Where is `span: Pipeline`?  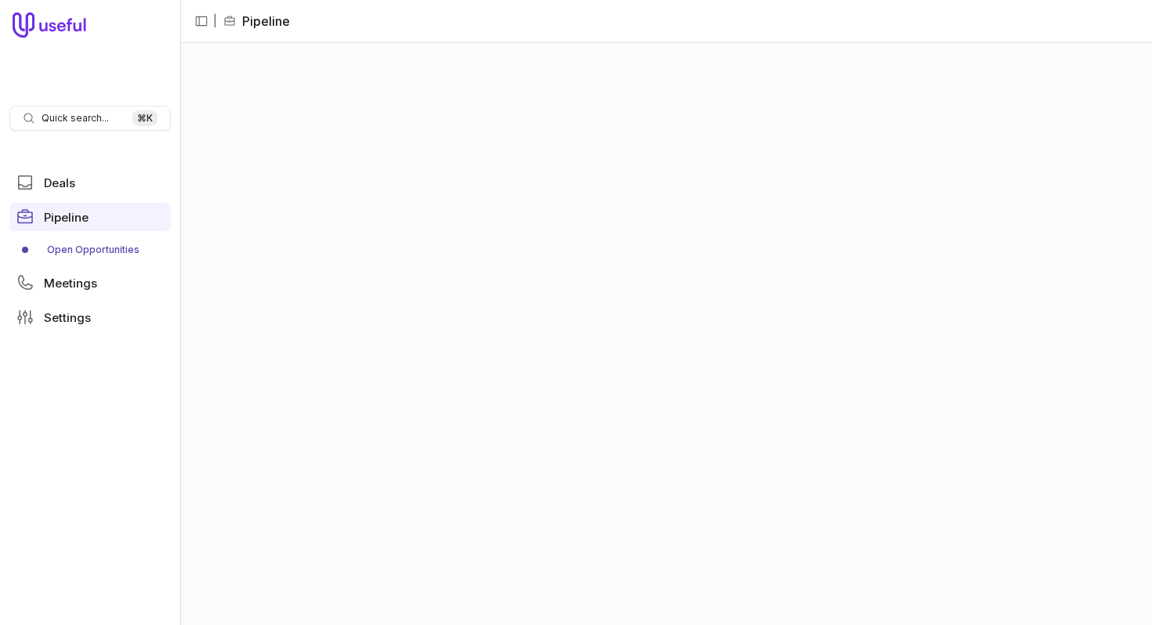
span: Pipeline is located at coordinates (66, 217).